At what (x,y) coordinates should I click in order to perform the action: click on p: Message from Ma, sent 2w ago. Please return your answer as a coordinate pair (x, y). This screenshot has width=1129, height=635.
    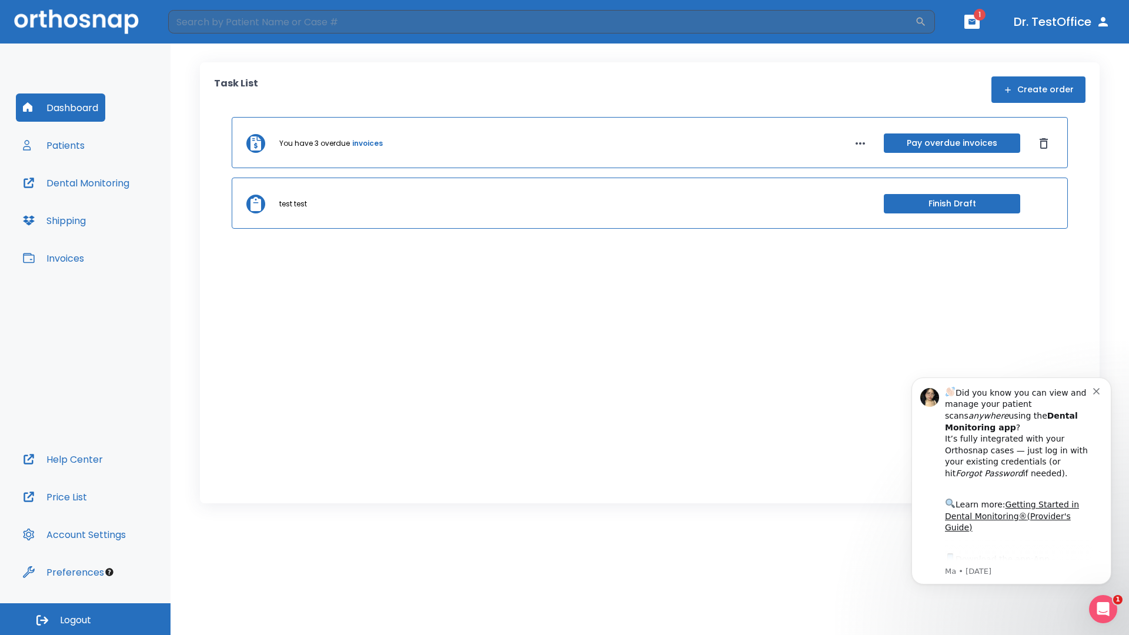
    Looking at the image, I should click on (125, 212).